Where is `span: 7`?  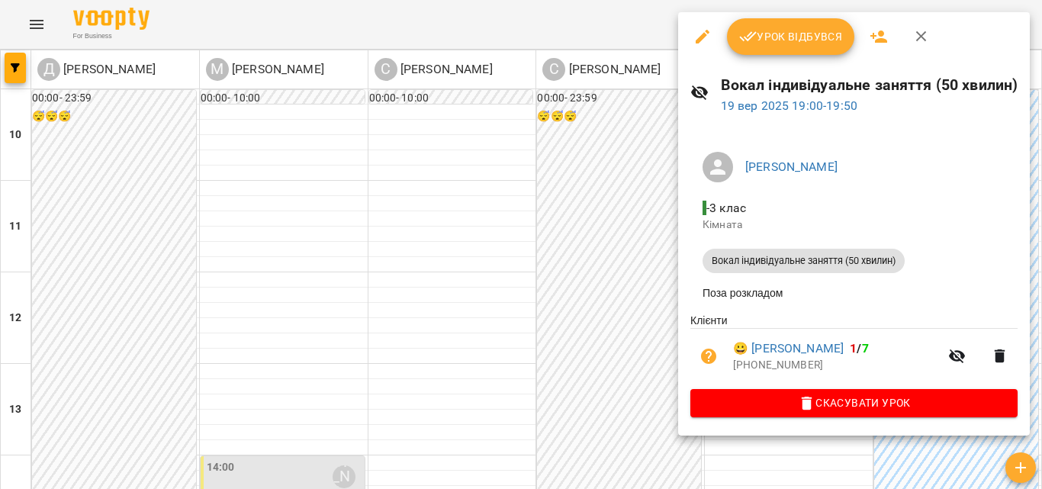
span: 7 is located at coordinates (865, 348).